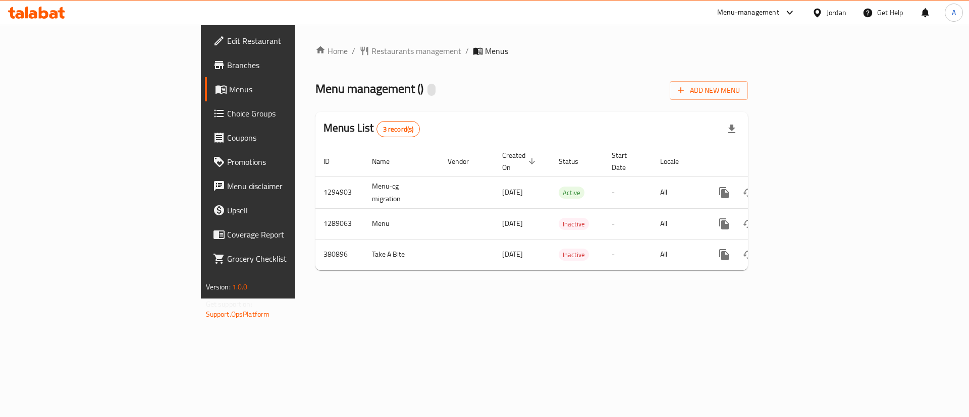  What do you see at coordinates (520, 161) in the screenshot?
I see `span: Created On` at bounding box center [520, 161].